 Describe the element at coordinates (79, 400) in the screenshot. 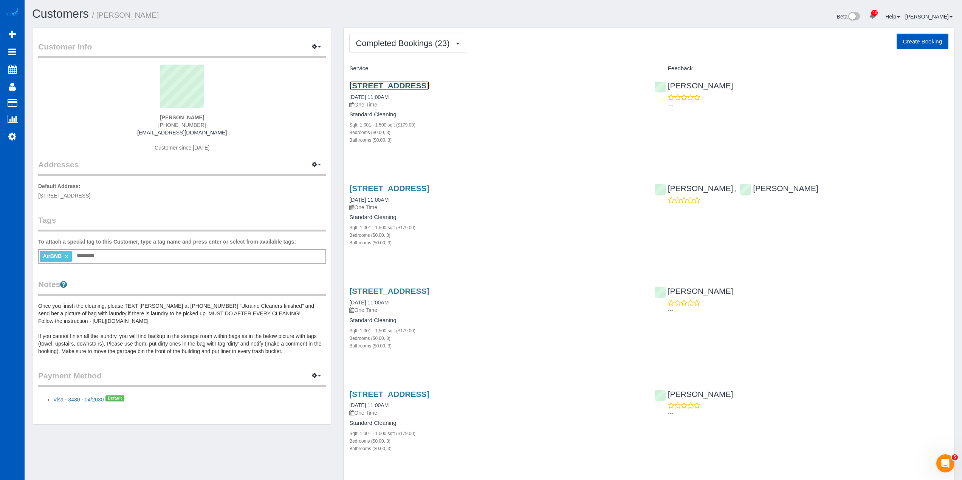

I see `a: Visa - 3430 - 04/2030` at that location.